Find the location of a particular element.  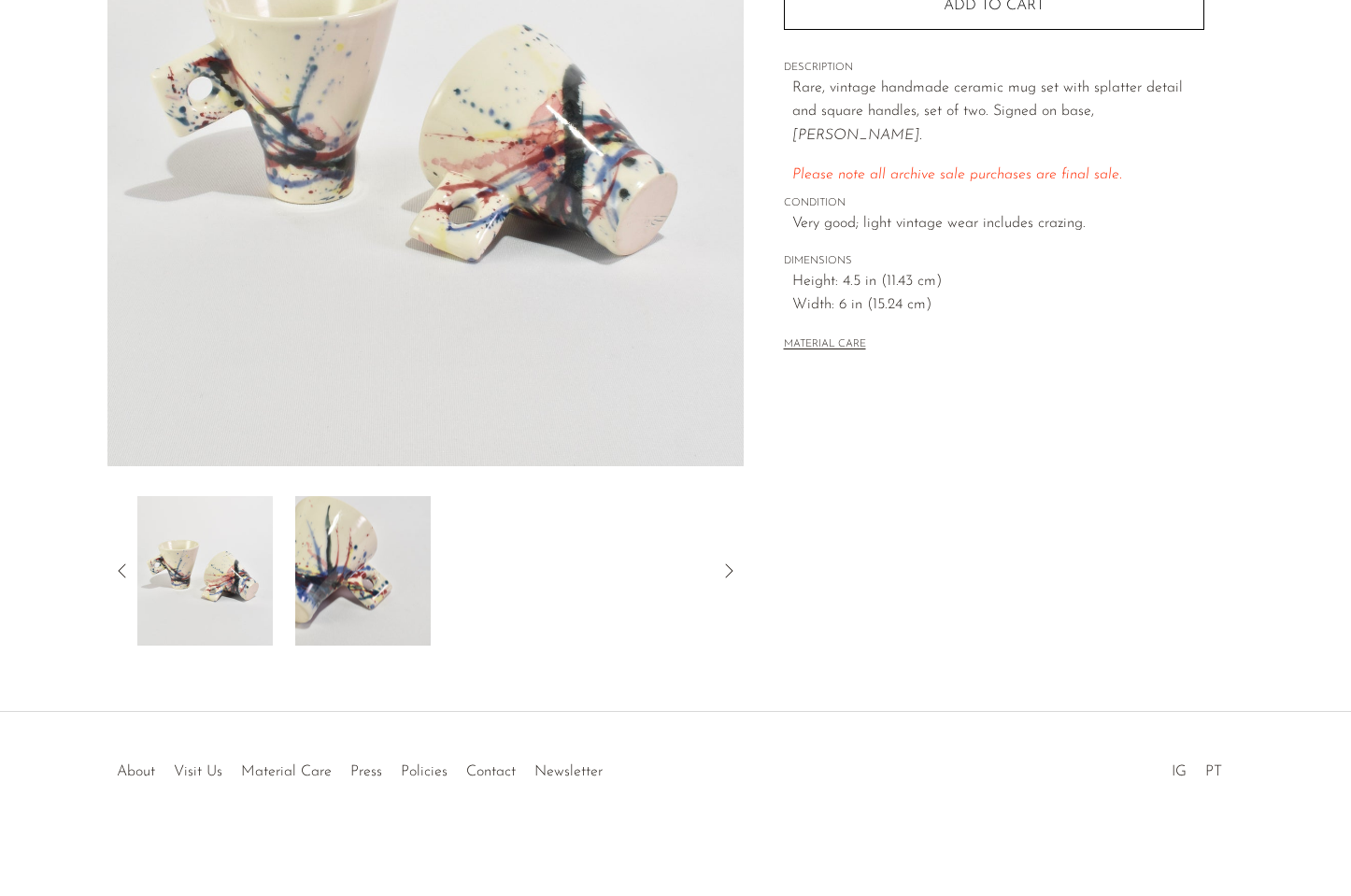

a: Press is located at coordinates (366, 772).